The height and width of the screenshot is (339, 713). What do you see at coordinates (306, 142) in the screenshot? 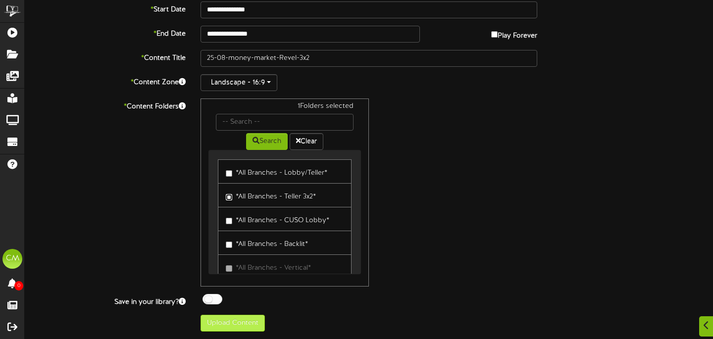
I see `button: Clear` at bounding box center [306, 142].